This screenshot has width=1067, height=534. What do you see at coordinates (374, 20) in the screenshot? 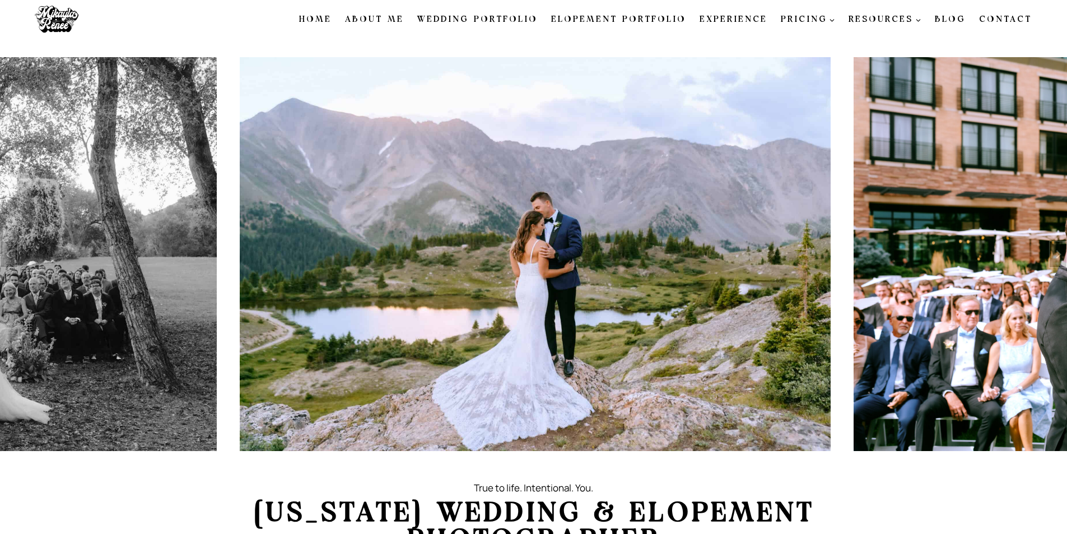
I see `a: About Me` at bounding box center [374, 20].